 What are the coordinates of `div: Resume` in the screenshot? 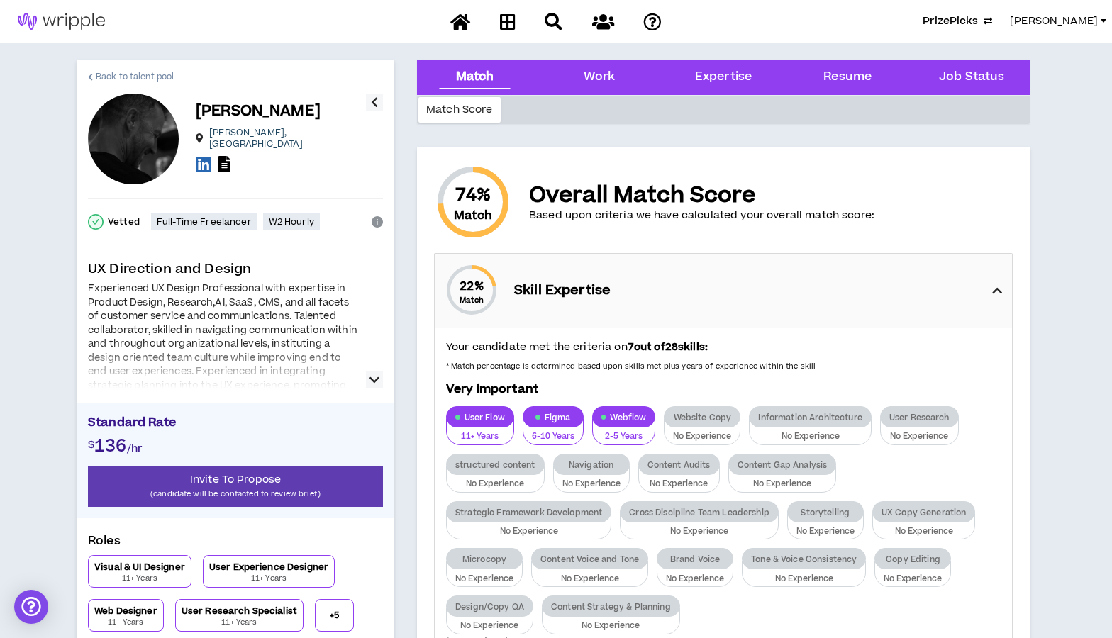 It's located at (847, 77).